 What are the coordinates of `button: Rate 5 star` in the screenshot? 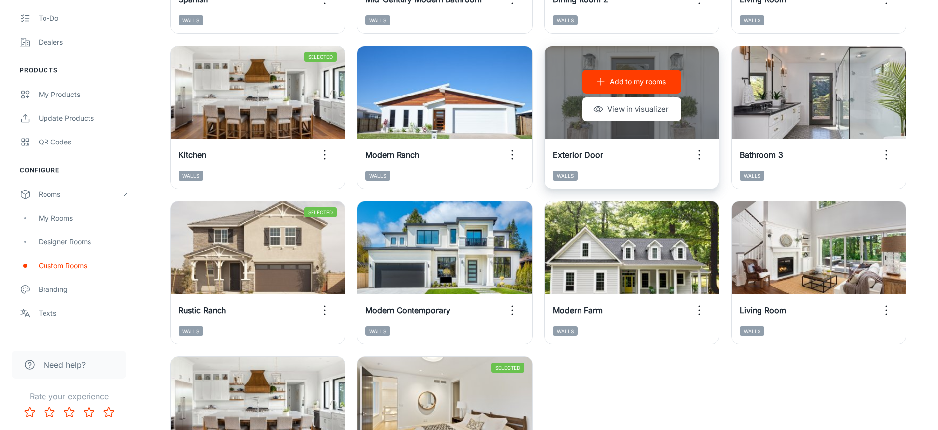 It's located at (109, 412).